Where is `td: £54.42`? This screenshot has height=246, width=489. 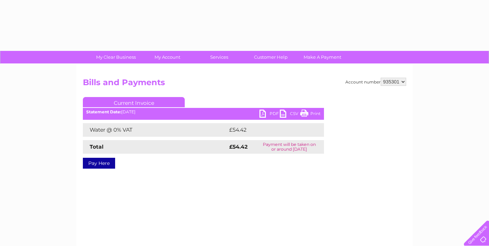
td: £54.42 is located at coordinates (269, 130).